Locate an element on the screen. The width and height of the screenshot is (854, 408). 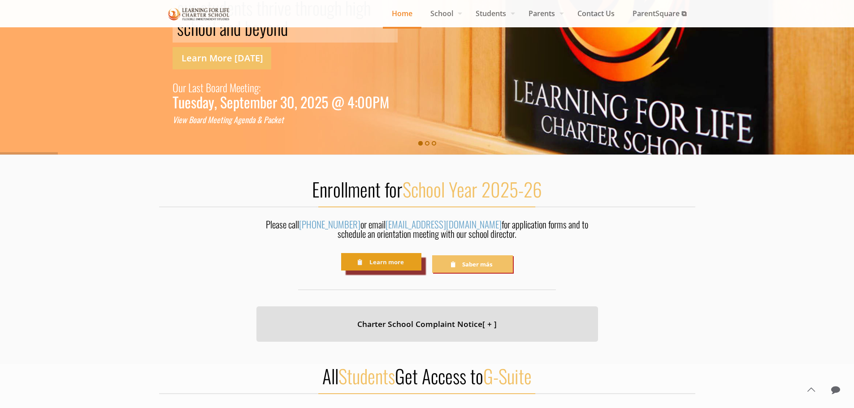
span: Parents is located at coordinates (544, 13).